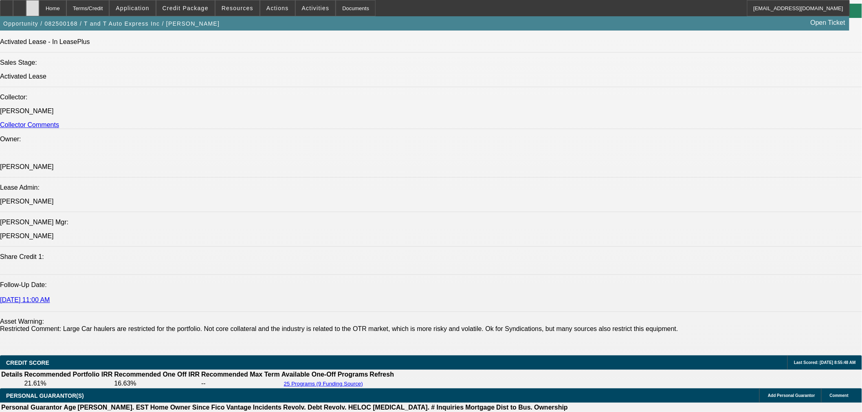  Describe the element at coordinates (382, 375) in the screenshot. I see `th: Refresh` at that location.